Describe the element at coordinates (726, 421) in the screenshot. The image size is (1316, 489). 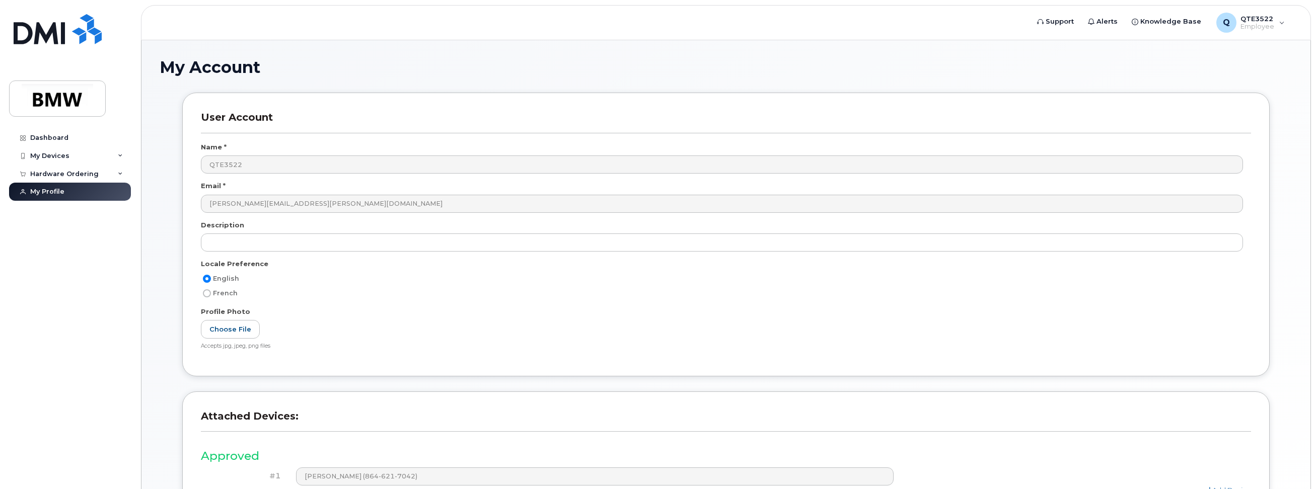
I see `h3: Attached Devices:` at that location.